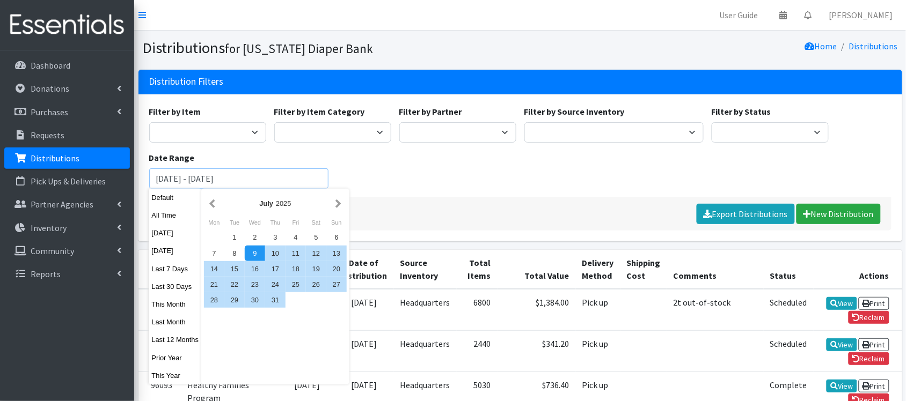 The image size is (906, 401). I want to click on label: Filter by Status, so click(741, 112).